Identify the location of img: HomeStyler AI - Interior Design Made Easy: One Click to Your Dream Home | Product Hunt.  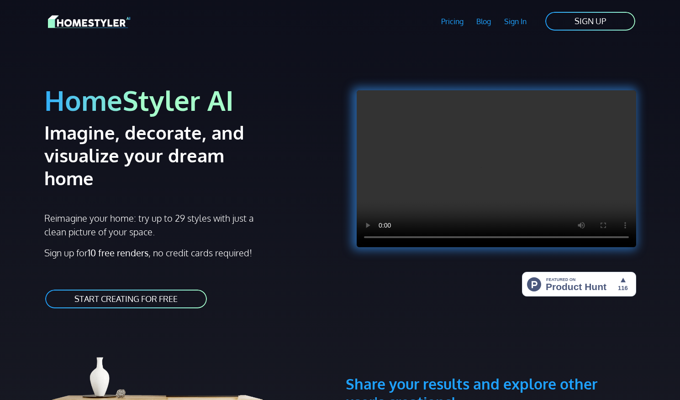
(579, 284).